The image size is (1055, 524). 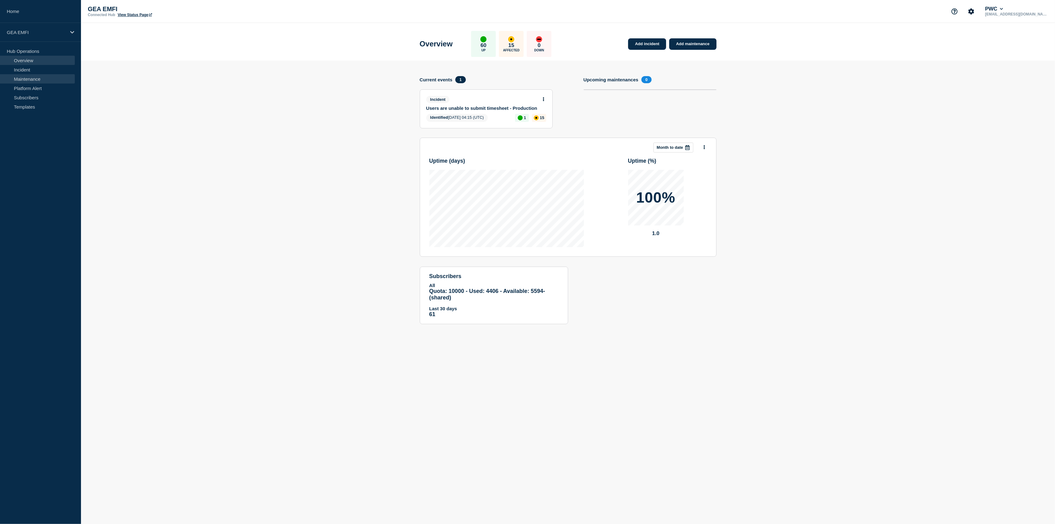 What do you see at coordinates (670, 147) in the screenshot?
I see `p: Month to date` at bounding box center [670, 147].